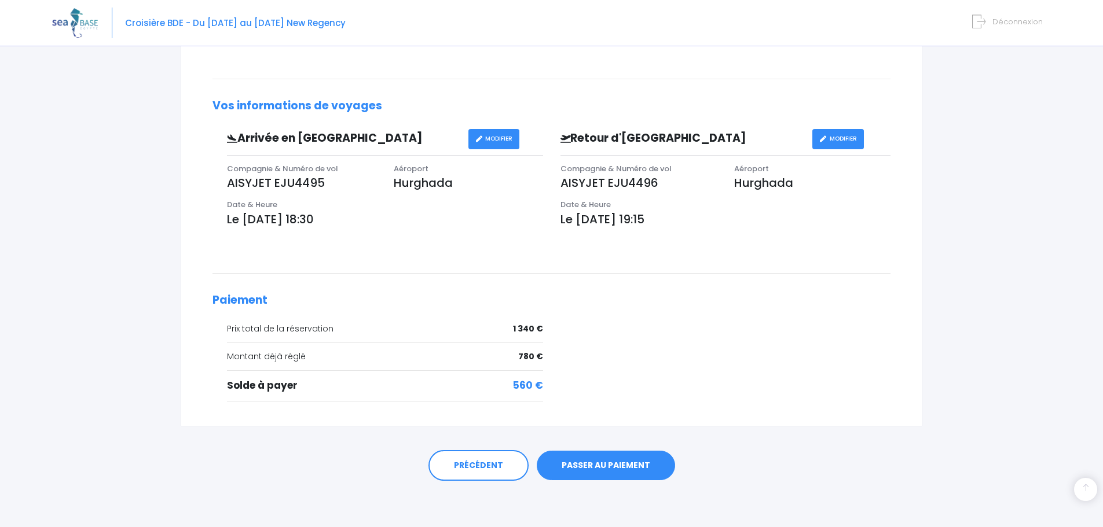 The height and width of the screenshot is (527, 1103). What do you see at coordinates (302, 183) in the screenshot?
I see `p: AISYJET EJU4495` at bounding box center [302, 183].